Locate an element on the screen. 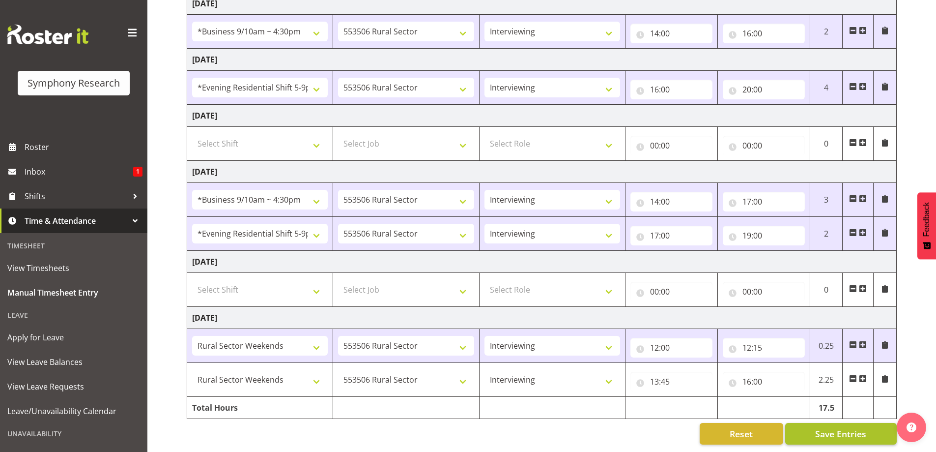 The image size is (936, 452). span: Roster is located at coordinates (84, 147).